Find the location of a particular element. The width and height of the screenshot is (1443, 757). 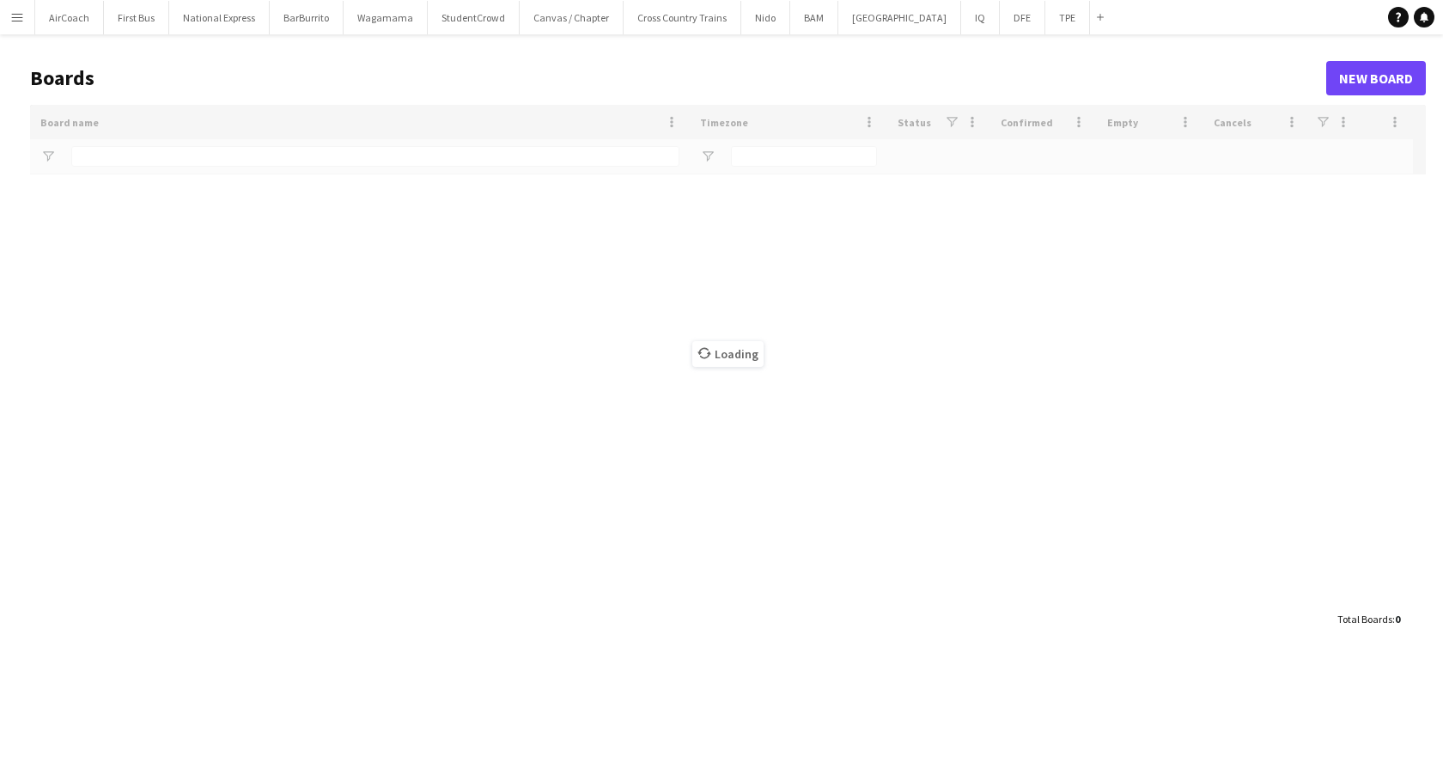

a: New Board is located at coordinates (1376, 78).